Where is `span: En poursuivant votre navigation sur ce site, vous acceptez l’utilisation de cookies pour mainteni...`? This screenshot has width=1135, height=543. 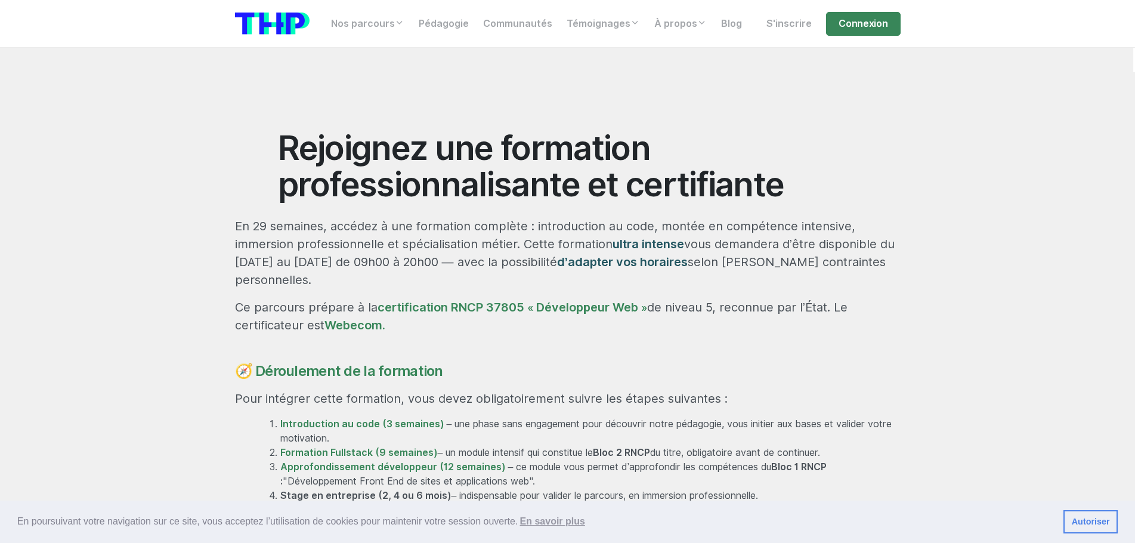 span: En poursuivant votre navigation sur ce site, vous acceptez l’utilisation de cookies pour mainteni... is located at coordinates (535, 521).